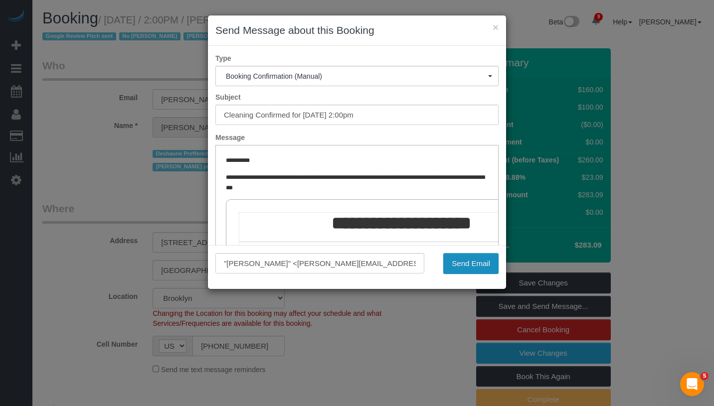 The image size is (714, 406). I want to click on button: Send Email, so click(471, 264).